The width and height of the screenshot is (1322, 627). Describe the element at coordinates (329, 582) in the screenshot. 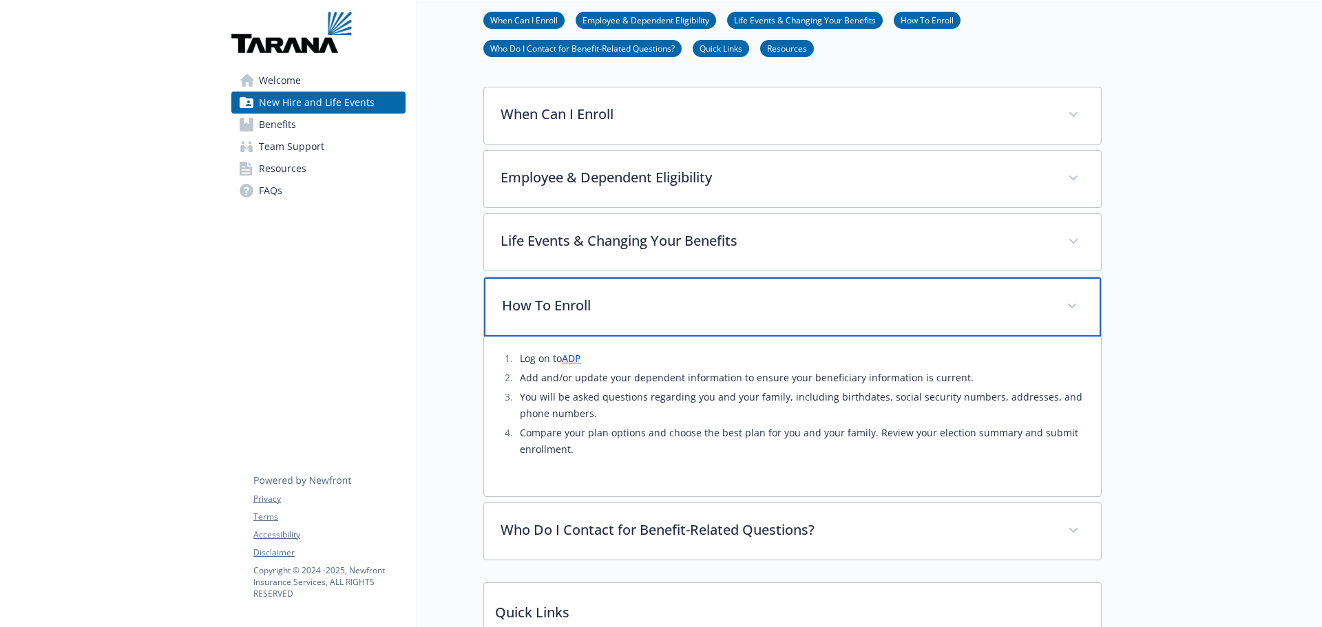

I see `p: Copyright © 2024 - 2025 , Newfront Insurance Services, ALL RIGHTS RESERVED` at that location.